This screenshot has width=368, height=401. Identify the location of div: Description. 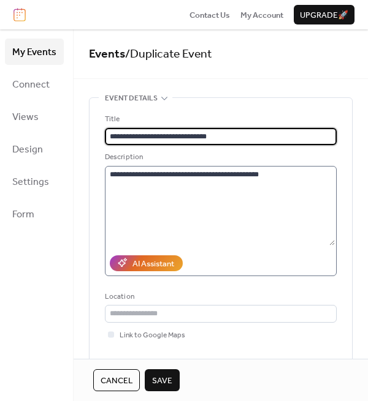
(219, 157).